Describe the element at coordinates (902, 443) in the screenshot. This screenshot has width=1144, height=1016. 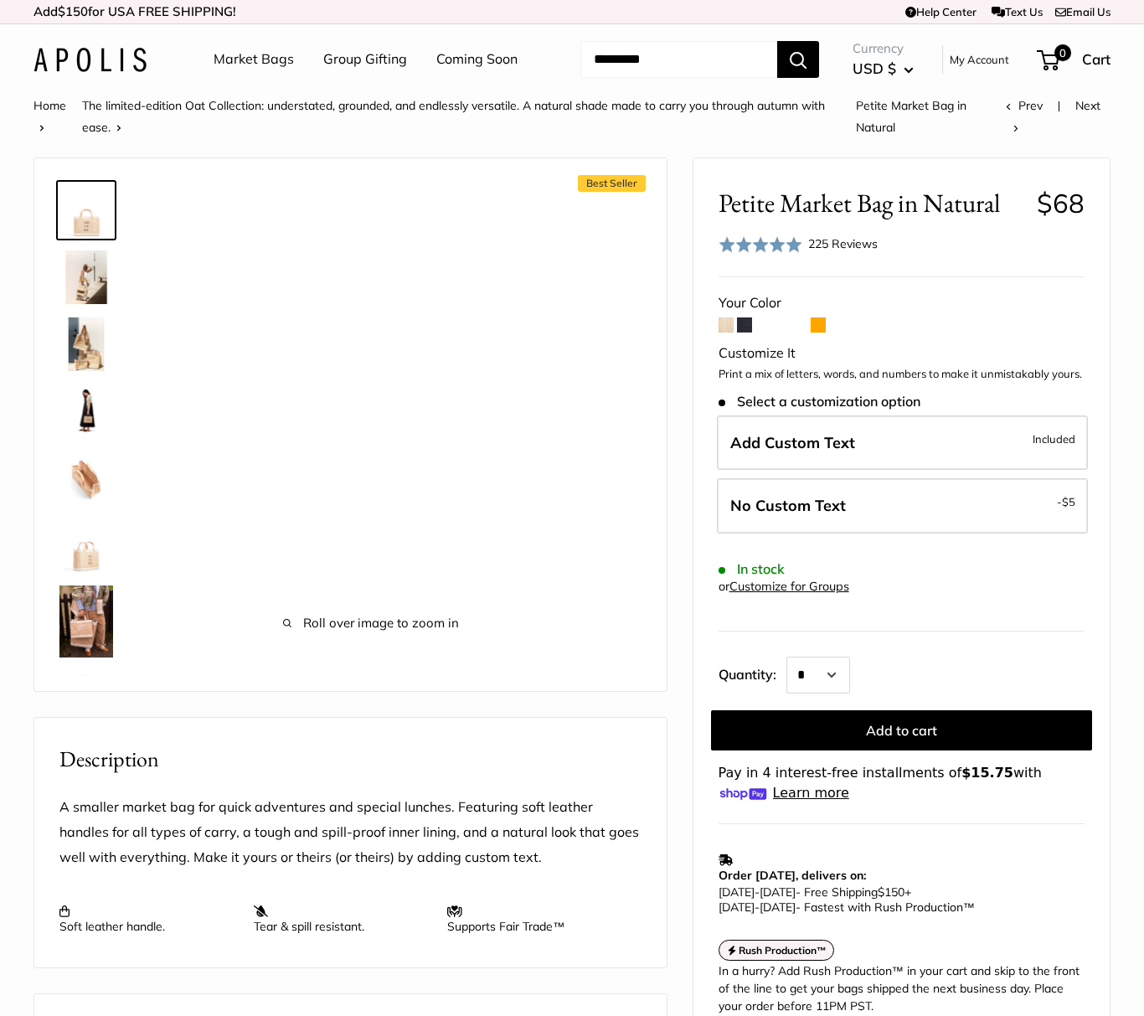
I see `label: Add Custom Text` at that location.